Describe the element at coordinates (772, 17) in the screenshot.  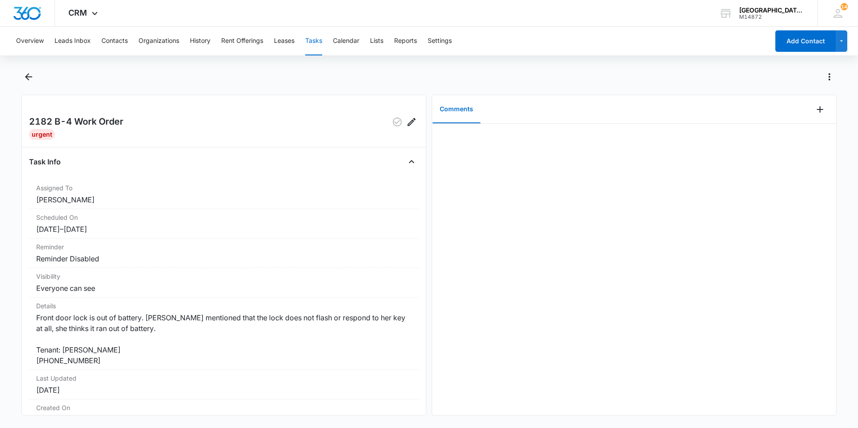
I see `div: account id` at that location.